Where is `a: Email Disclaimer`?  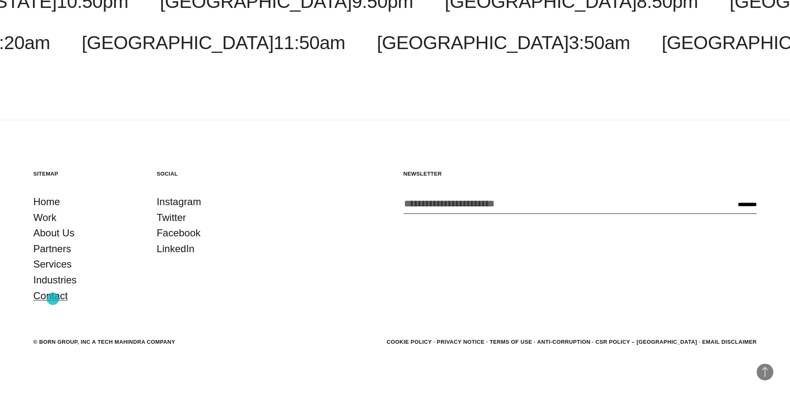 a: Email Disclaimer is located at coordinates (729, 342).